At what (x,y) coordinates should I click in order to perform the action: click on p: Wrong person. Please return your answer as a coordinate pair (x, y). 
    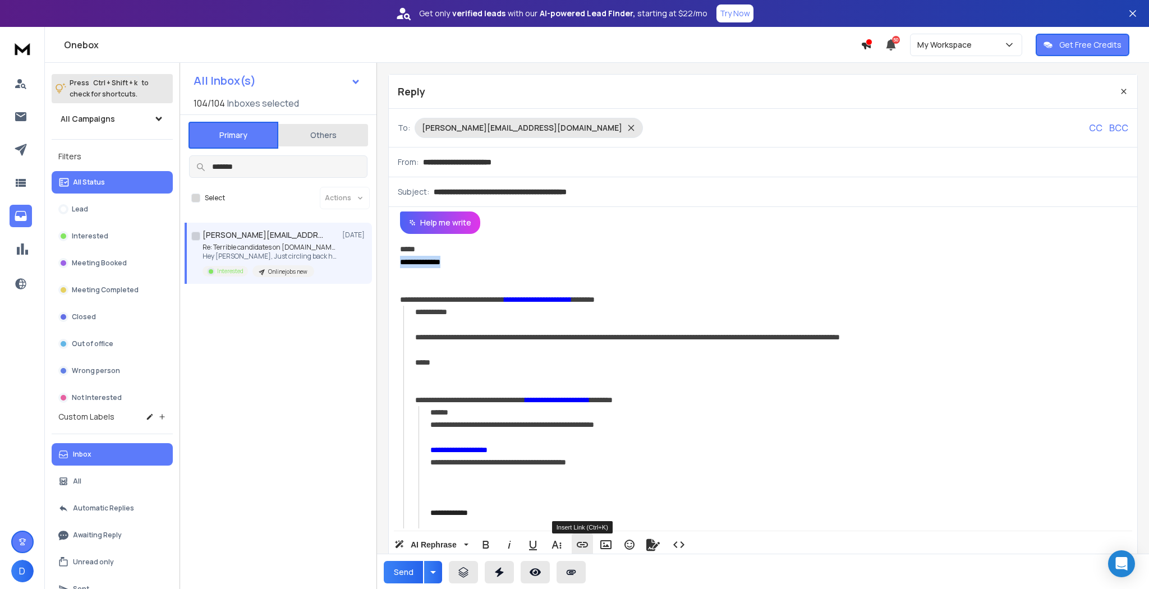
    Looking at the image, I should click on (96, 371).